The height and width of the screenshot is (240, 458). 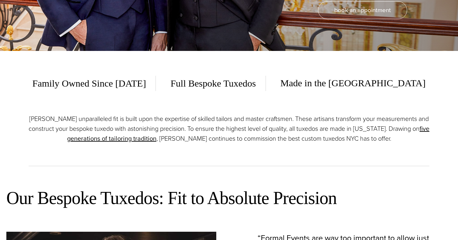 What do you see at coordinates (229, 198) in the screenshot?
I see `h2: Our Bespoke Tuxedos: Fit to Absolute Precision` at bounding box center [229, 198].